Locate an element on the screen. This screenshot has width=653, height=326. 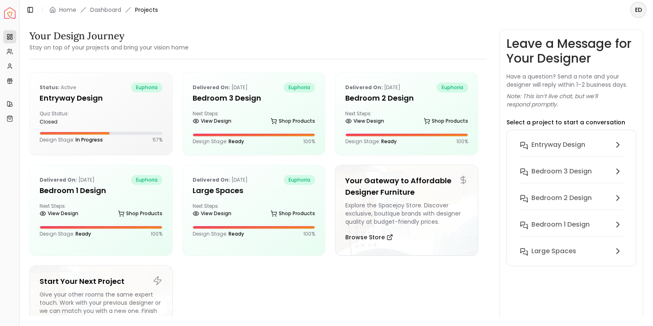
p: active is located at coordinates (58, 87).